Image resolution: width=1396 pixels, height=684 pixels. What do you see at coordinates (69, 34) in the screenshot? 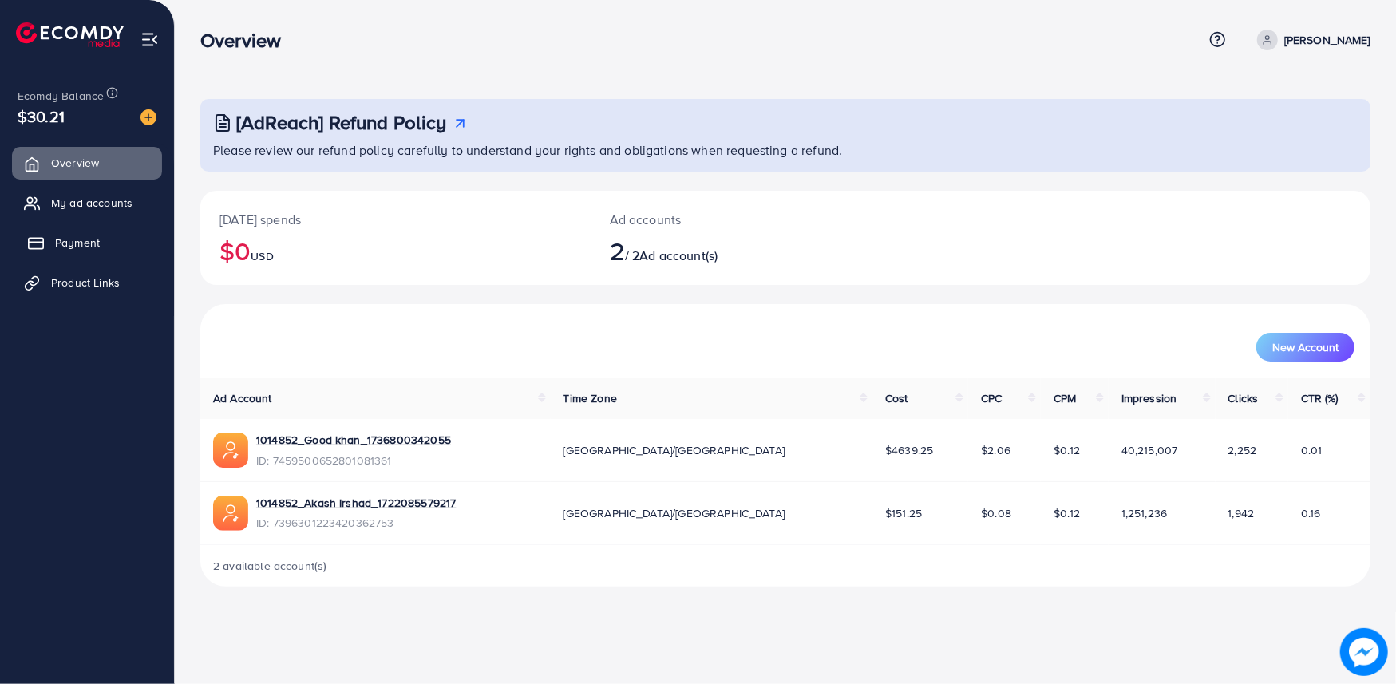
I see `img: logo` at bounding box center [69, 34].